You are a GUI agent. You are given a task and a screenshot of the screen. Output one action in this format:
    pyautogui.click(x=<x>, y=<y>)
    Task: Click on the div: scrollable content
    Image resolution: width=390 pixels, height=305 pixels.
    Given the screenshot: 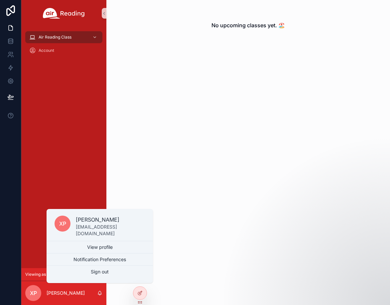 What is the action you would take?
    pyautogui.click(x=64, y=46)
    